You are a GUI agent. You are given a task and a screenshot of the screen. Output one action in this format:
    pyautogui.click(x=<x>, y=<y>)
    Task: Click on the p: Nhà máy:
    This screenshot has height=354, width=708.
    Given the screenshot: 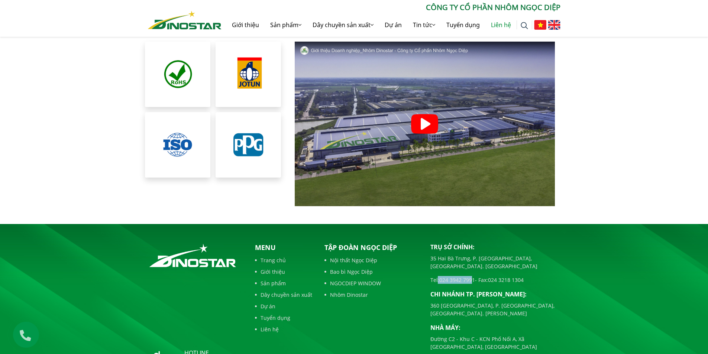 What is the action you would take?
    pyautogui.click(x=495, y=328)
    